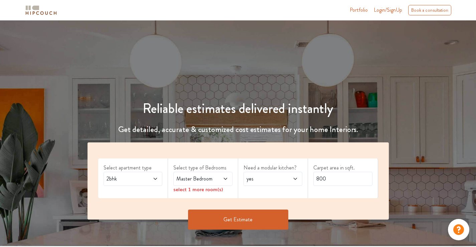 This screenshot has height=247, width=476. I want to click on label: Carpet area in sqft., so click(343, 168).